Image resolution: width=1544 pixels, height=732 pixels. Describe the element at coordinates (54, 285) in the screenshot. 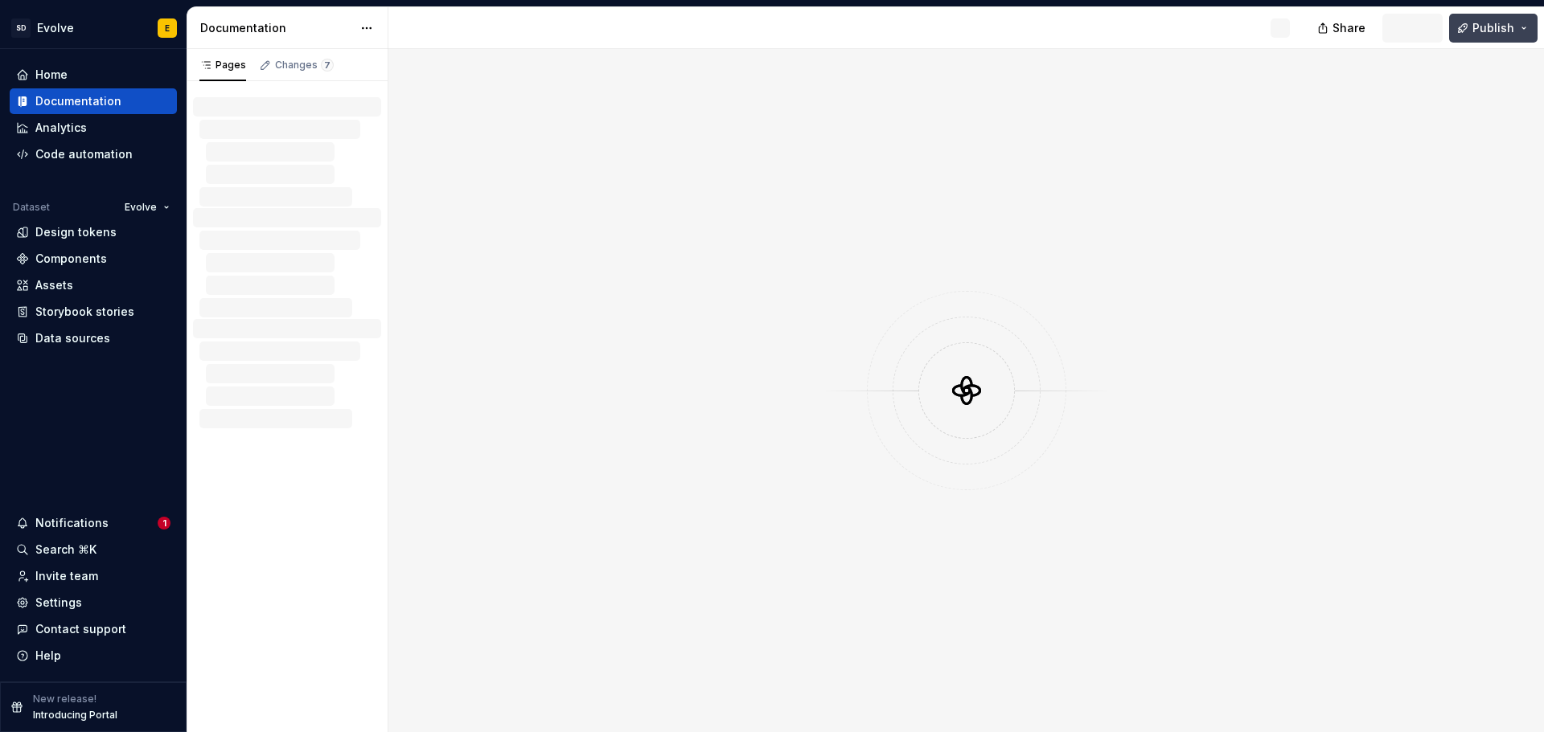

I see `div: Assets` at that location.